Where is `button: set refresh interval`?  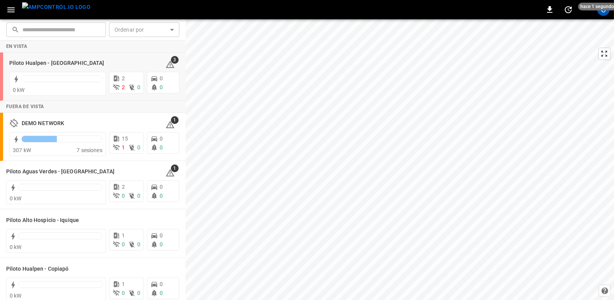
button: set refresh interval is located at coordinates (568, 10).